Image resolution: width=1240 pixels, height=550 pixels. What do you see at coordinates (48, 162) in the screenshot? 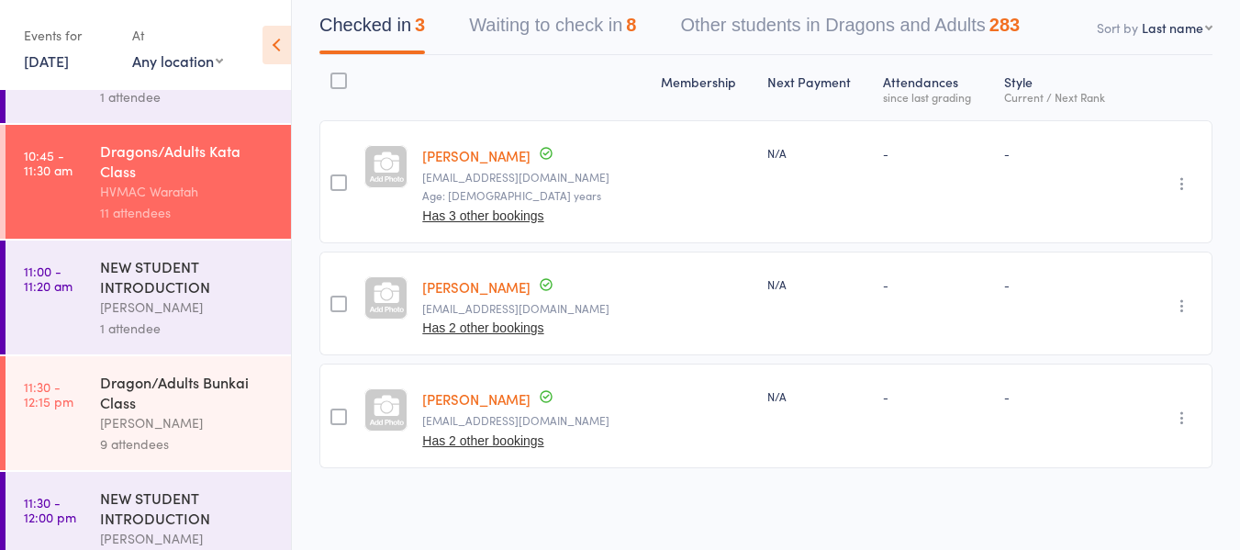
I see `time: 10:45 - 11:30 am` at bounding box center [48, 162].